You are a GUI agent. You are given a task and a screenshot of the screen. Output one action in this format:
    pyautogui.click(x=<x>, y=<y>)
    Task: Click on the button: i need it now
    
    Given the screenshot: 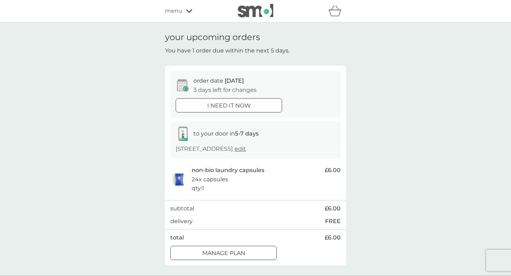 What is the action you would take?
    pyautogui.click(x=229, y=105)
    